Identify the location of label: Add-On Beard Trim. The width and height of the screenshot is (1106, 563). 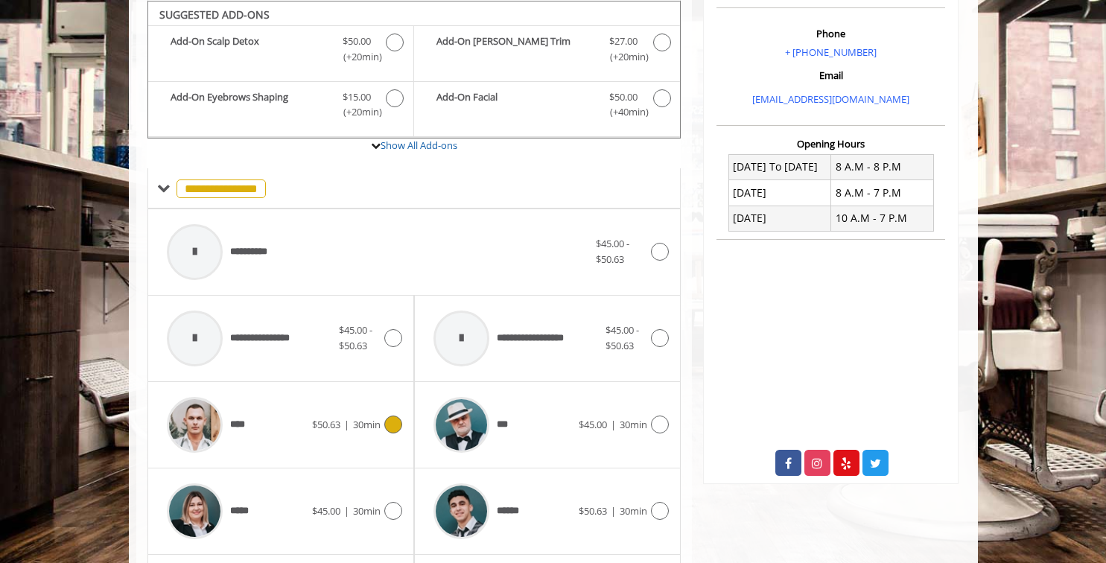
(547, 51).